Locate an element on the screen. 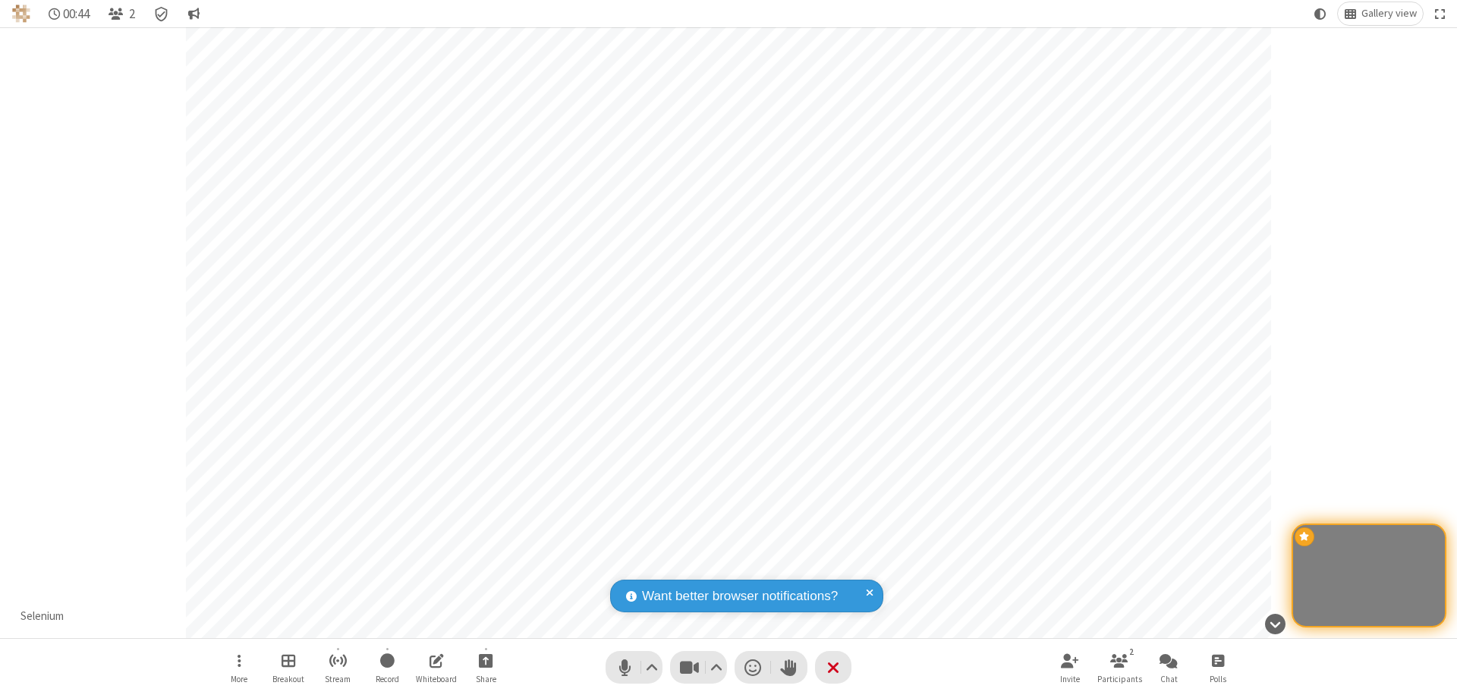 This screenshot has width=1457, height=695. button: Start streaming is located at coordinates (338, 667).